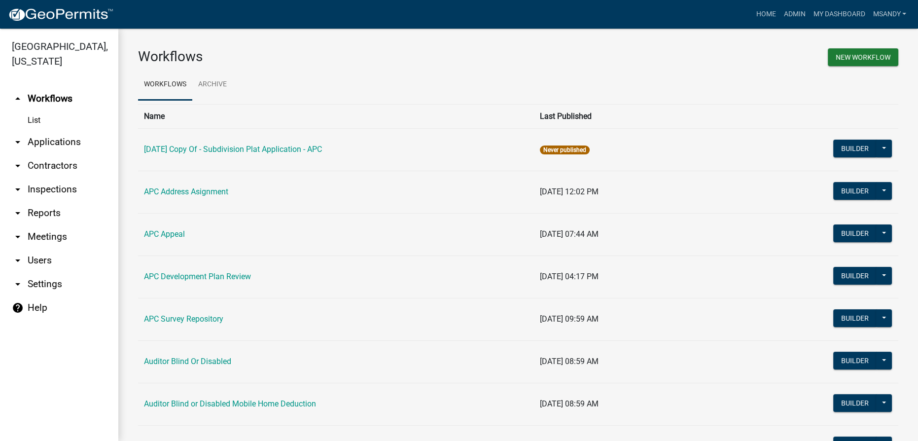  Describe the element at coordinates (187, 361) in the screenshot. I see `a: Auditor Blind Or Disabled` at that location.